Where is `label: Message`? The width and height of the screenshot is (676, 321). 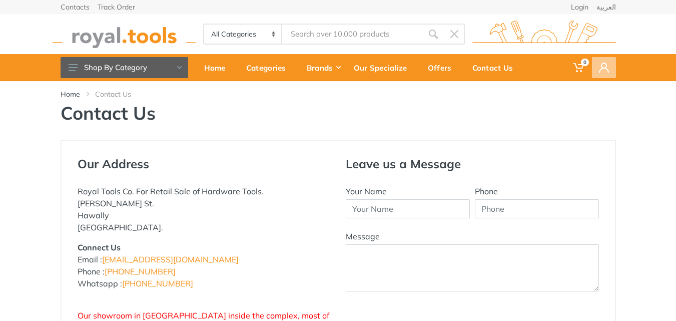
label: Message is located at coordinates (363, 236).